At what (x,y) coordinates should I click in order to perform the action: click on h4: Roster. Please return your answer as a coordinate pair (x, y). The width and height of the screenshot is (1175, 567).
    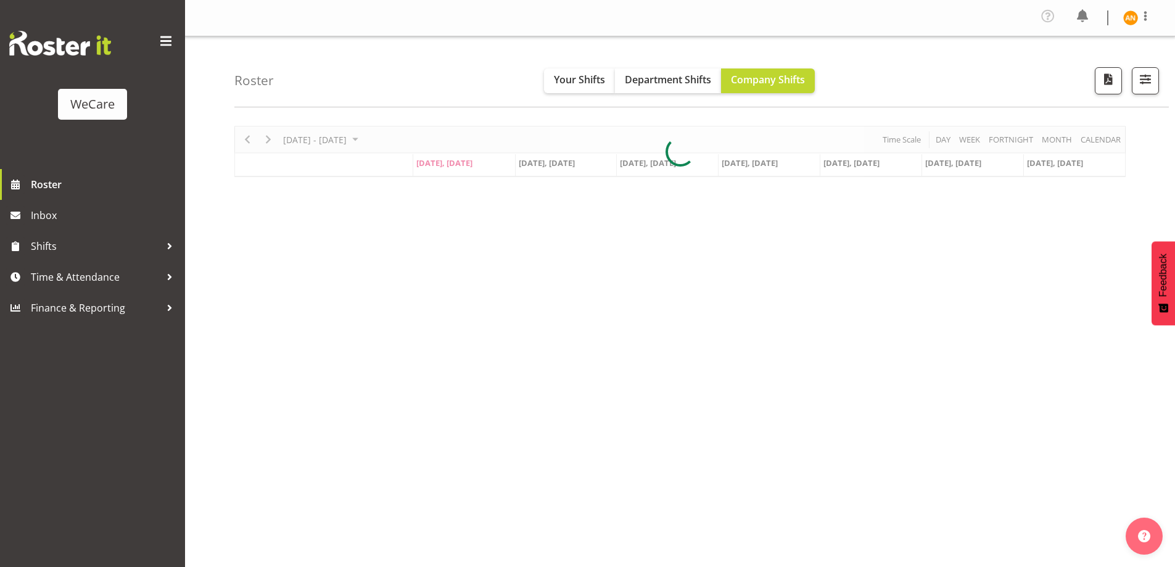
    Looking at the image, I should click on (254, 80).